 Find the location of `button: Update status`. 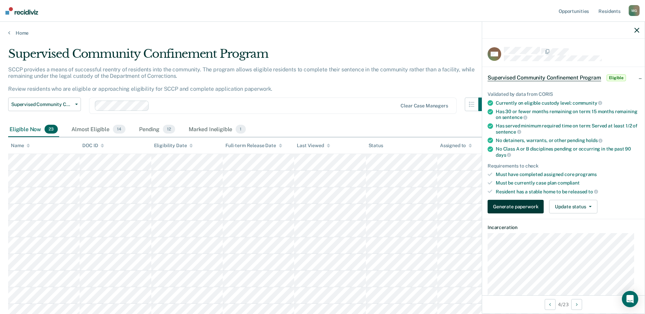

button: Update status is located at coordinates (573, 207).